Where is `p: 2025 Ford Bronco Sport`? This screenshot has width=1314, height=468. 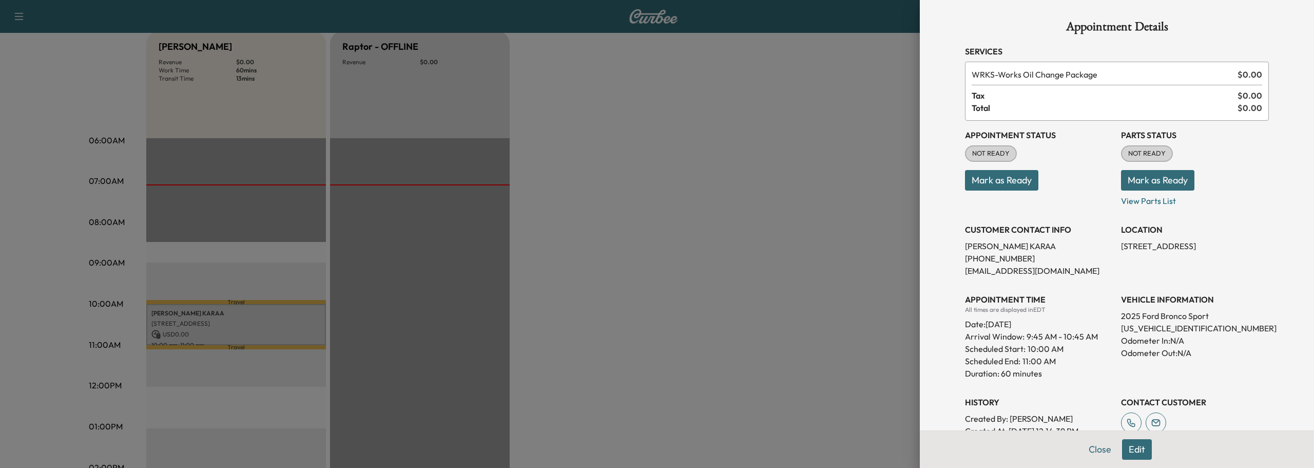 p: 2025 Ford Bronco Sport is located at coordinates (1195, 316).